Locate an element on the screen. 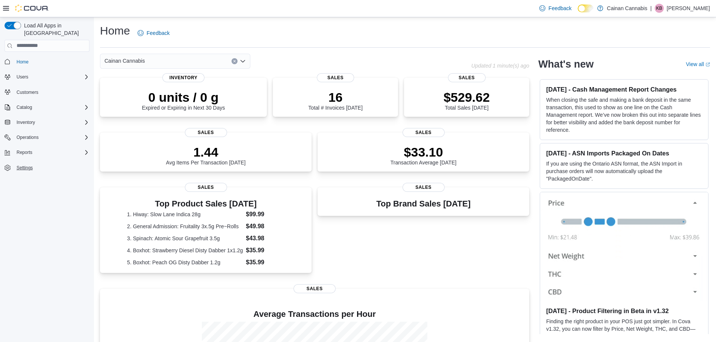 The image size is (716, 342). a: Customers is located at coordinates (27, 92).